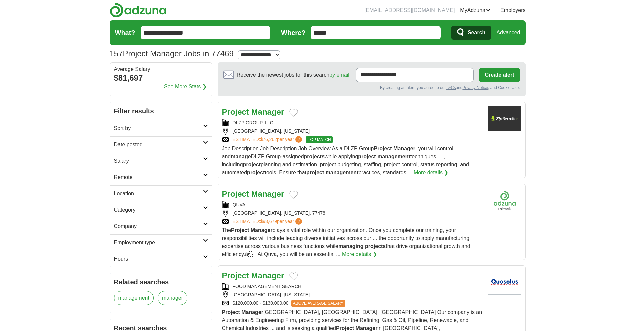 The height and width of the screenshot is (331, 635). Describe the element at coordinates (138, 10) in the screenshot. I see `img: Adzuna logo` at that location.